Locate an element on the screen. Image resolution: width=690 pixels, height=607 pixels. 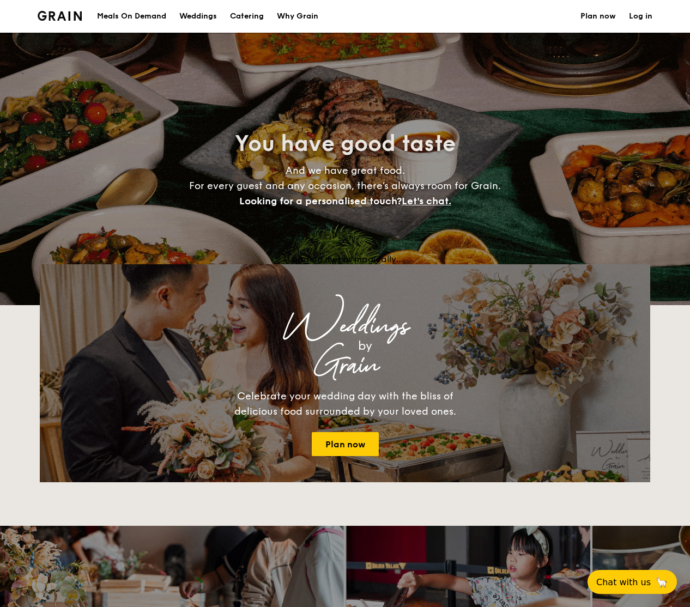
div: by is located at coordinates (365, 346).